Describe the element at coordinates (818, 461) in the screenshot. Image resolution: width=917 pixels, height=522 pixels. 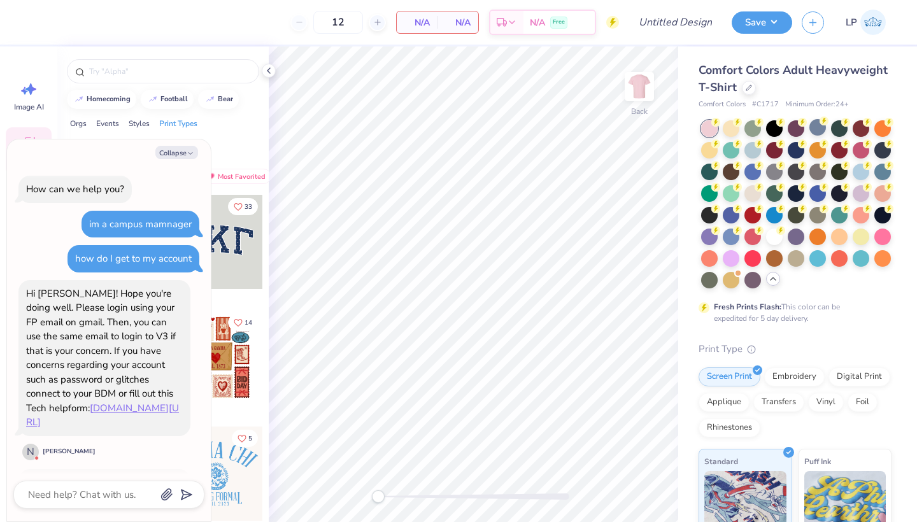
I see `span: Puff Ink` at that location.